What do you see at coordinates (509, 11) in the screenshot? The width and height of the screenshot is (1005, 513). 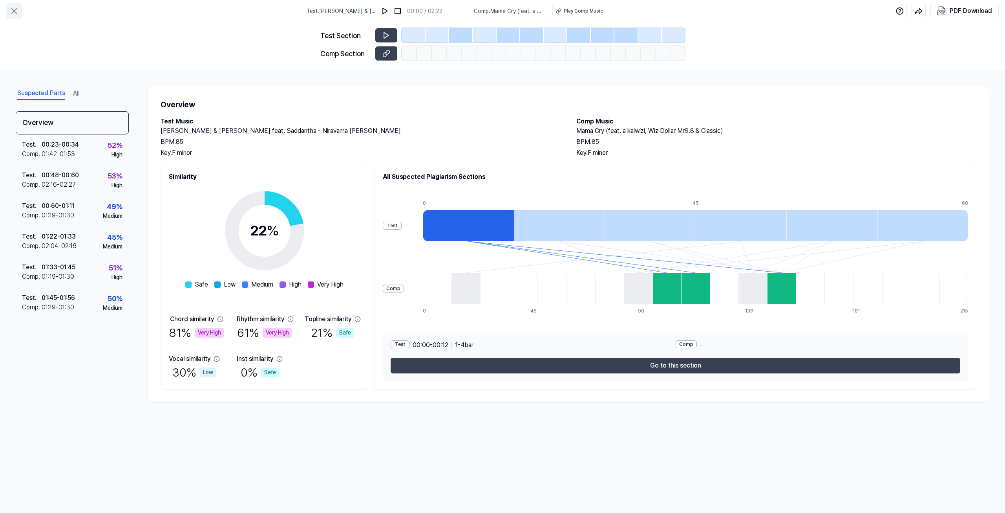 I see `span: Comp . Mama Cry (feat. a kalwizi, Wiz Dollar Mr9.8 & Classic)` at bounding box center [509, 11].